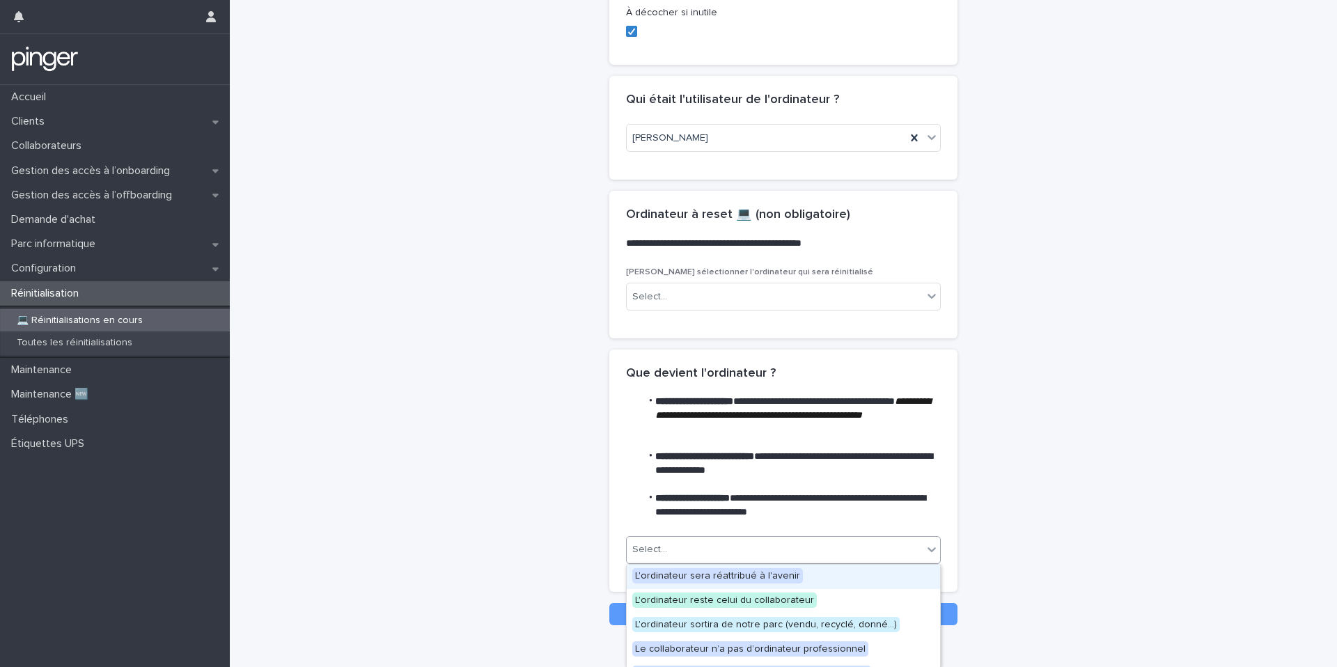 The image size is (1337, 667). I want to click on p: Étiquettes UPS, so click(50, 443).